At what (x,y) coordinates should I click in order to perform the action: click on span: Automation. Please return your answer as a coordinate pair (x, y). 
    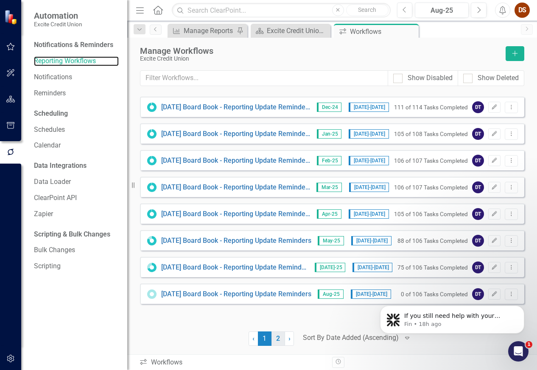
    Looking at the image, I should click on (58, 16).